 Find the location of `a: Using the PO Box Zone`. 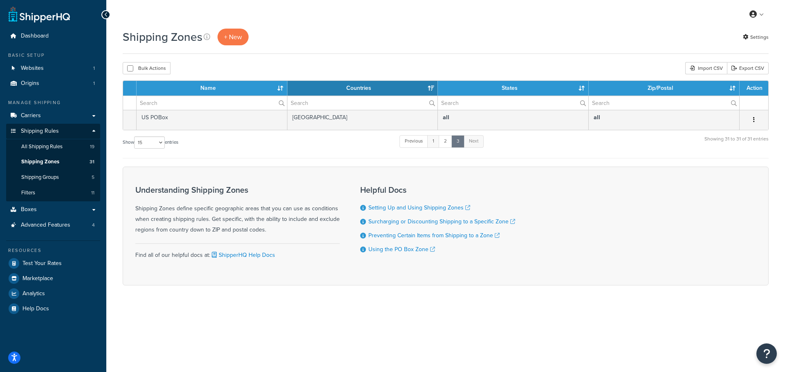

a: Using the PO Box Zone is located at coordinates (401, 249).